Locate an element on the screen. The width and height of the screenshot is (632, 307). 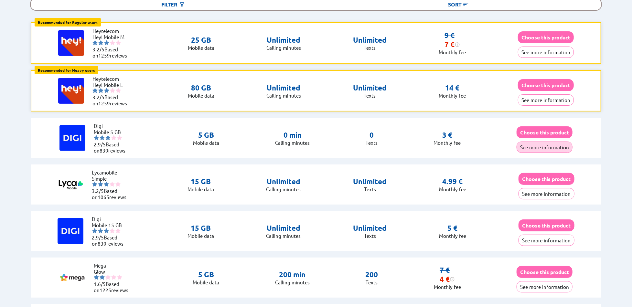
p: 25 GB is located at coordinates (201, 40).